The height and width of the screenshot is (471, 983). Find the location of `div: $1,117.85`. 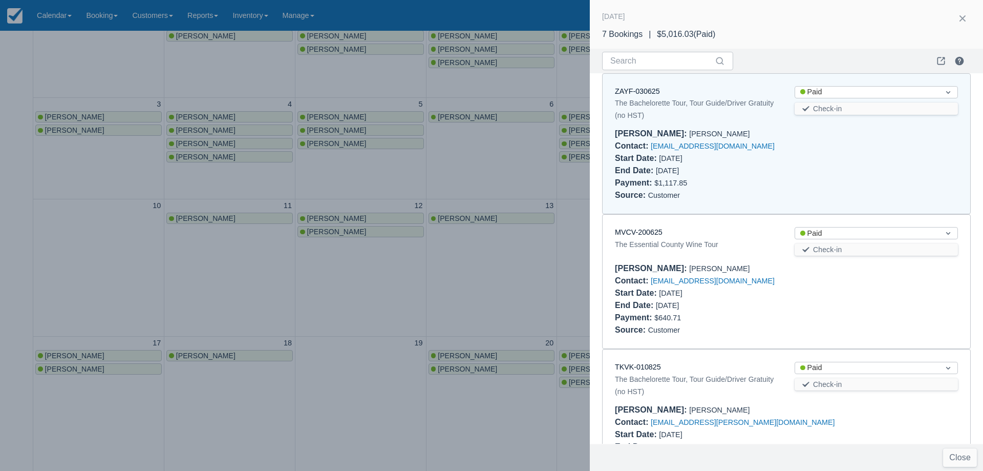

div: $1,117.85 is located at coordinates (787, 183).